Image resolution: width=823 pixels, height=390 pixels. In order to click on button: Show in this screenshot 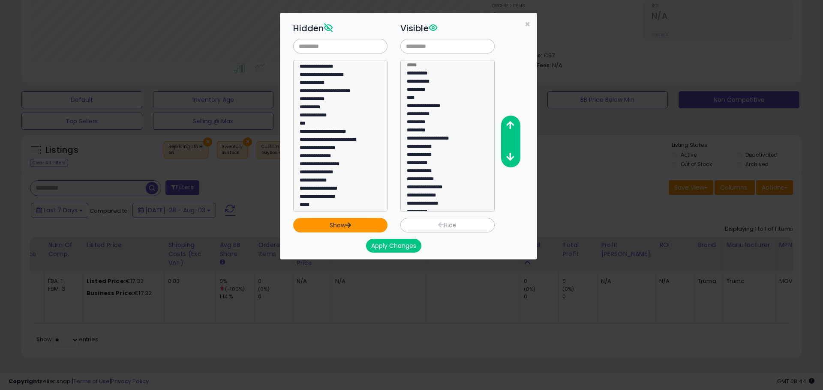, I will do `click(340, 225)`.